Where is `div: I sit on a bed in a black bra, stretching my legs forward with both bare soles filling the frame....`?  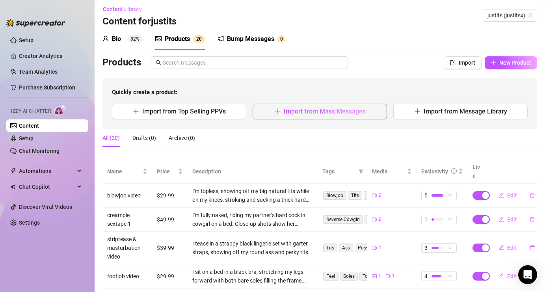 div: I sit on a bed in a black bra, stretching my legs forward with both bare soles filling the frame.... is located at coordinates (252, 276).